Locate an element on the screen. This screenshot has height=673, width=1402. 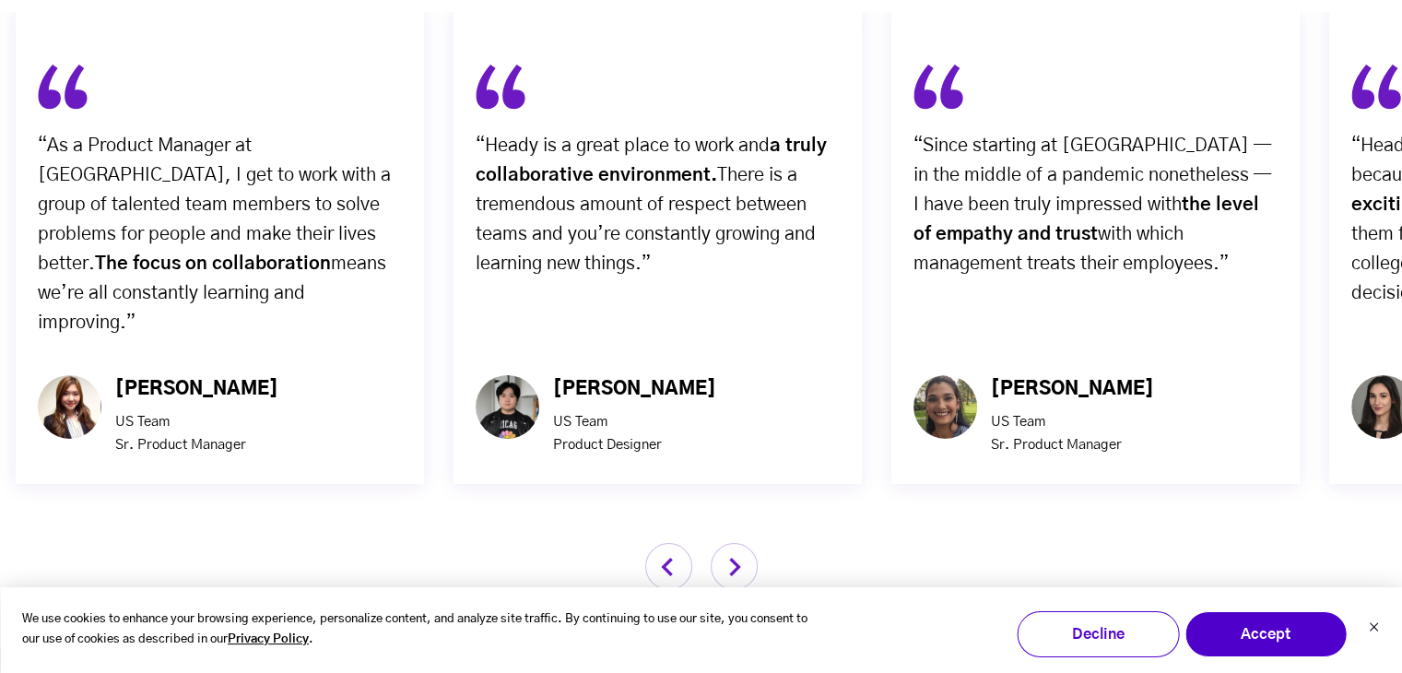
span: The focus on collaboration is located at coordinates (213, 264).